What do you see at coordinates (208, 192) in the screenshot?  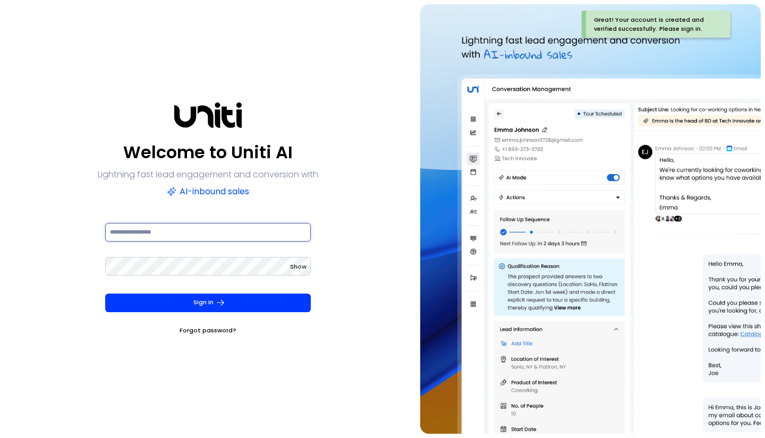 I see `p: AI-inbound sales` at bounding box center [208, 192].